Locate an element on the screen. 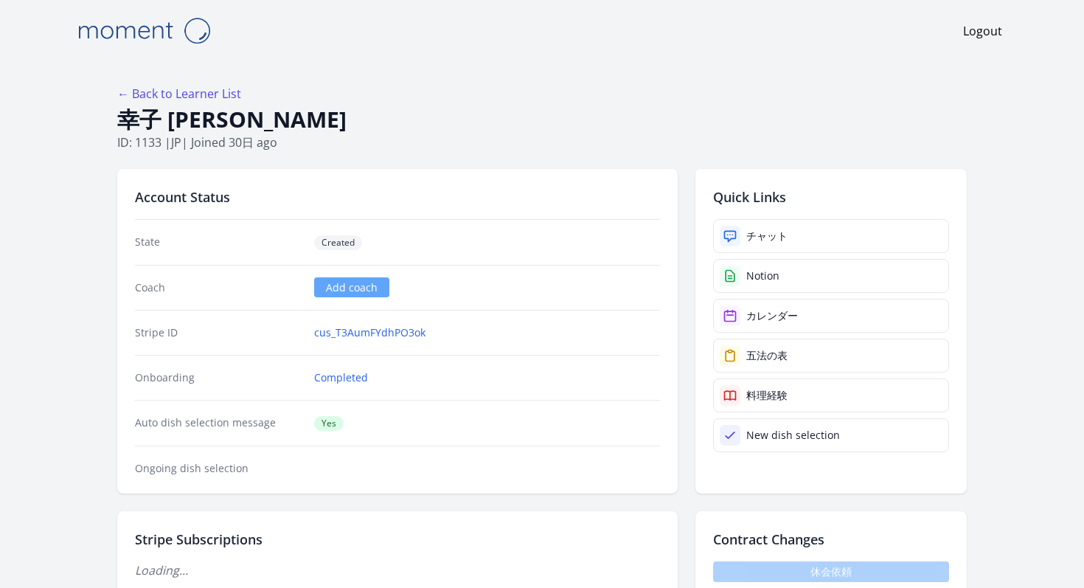  span: 休会依頼 is located at coordinates (831, 571).